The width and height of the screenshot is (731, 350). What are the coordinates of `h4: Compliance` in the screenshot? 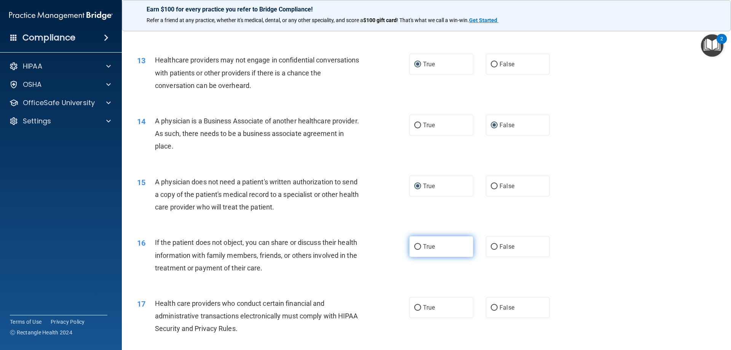 It's located at (49, 38).